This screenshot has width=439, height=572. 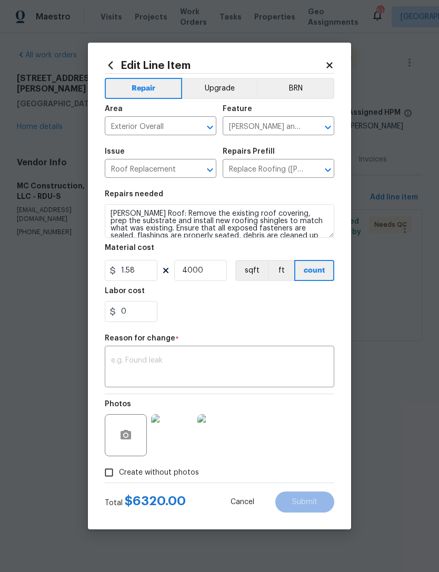 I want to click on h5: Feature, so click(x=237, y=109).